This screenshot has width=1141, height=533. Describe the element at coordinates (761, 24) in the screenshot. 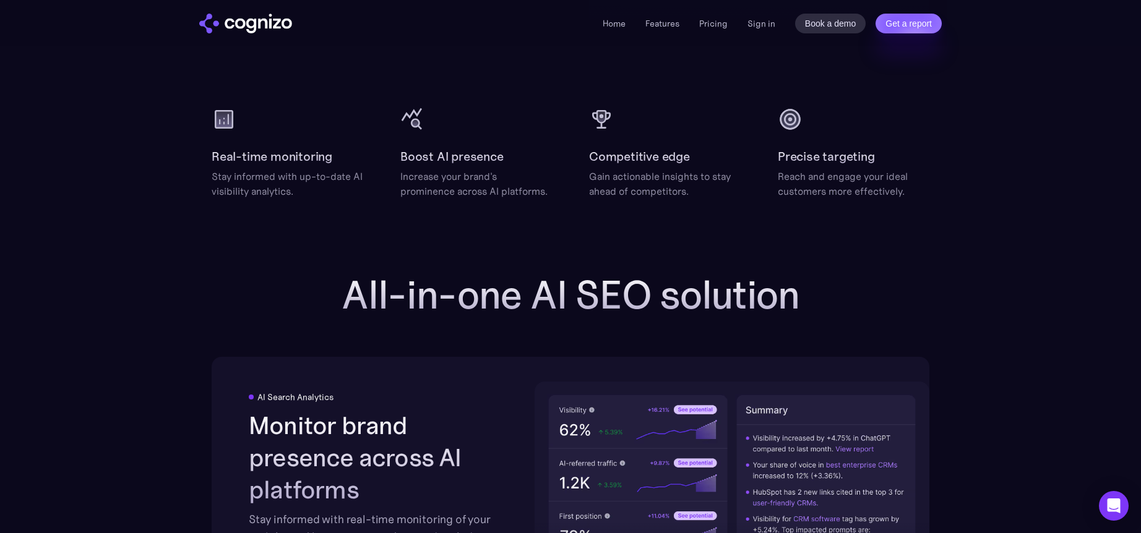

I see `a: Sign in` at that location.